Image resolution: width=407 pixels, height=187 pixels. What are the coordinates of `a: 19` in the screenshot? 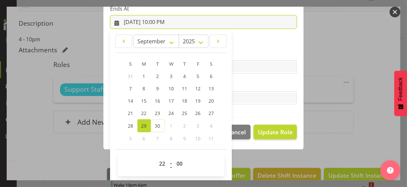 It's located at (198, 101).